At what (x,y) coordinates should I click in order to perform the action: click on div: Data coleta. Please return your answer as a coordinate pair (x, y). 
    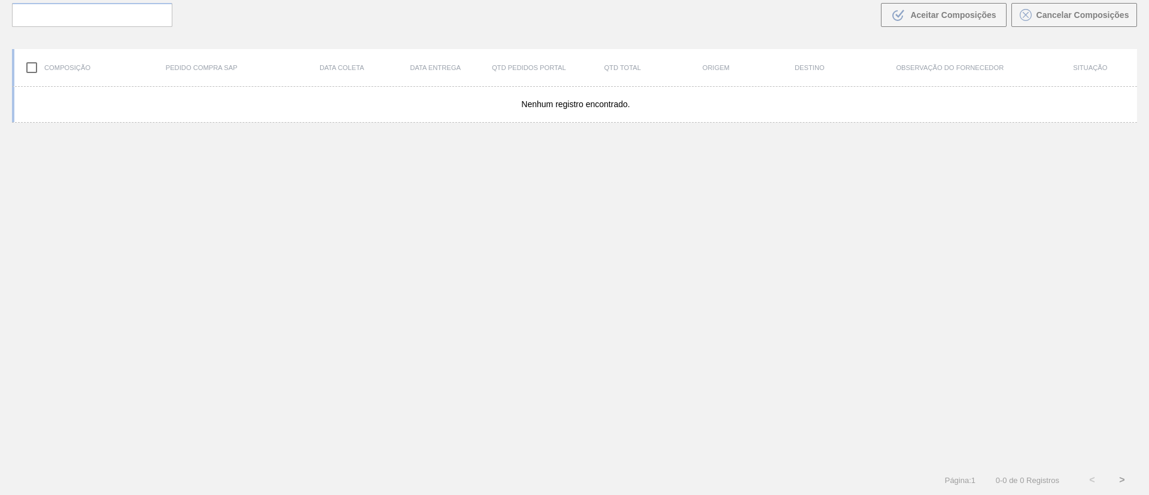
    Looking at the image, I should click on (342, 68).